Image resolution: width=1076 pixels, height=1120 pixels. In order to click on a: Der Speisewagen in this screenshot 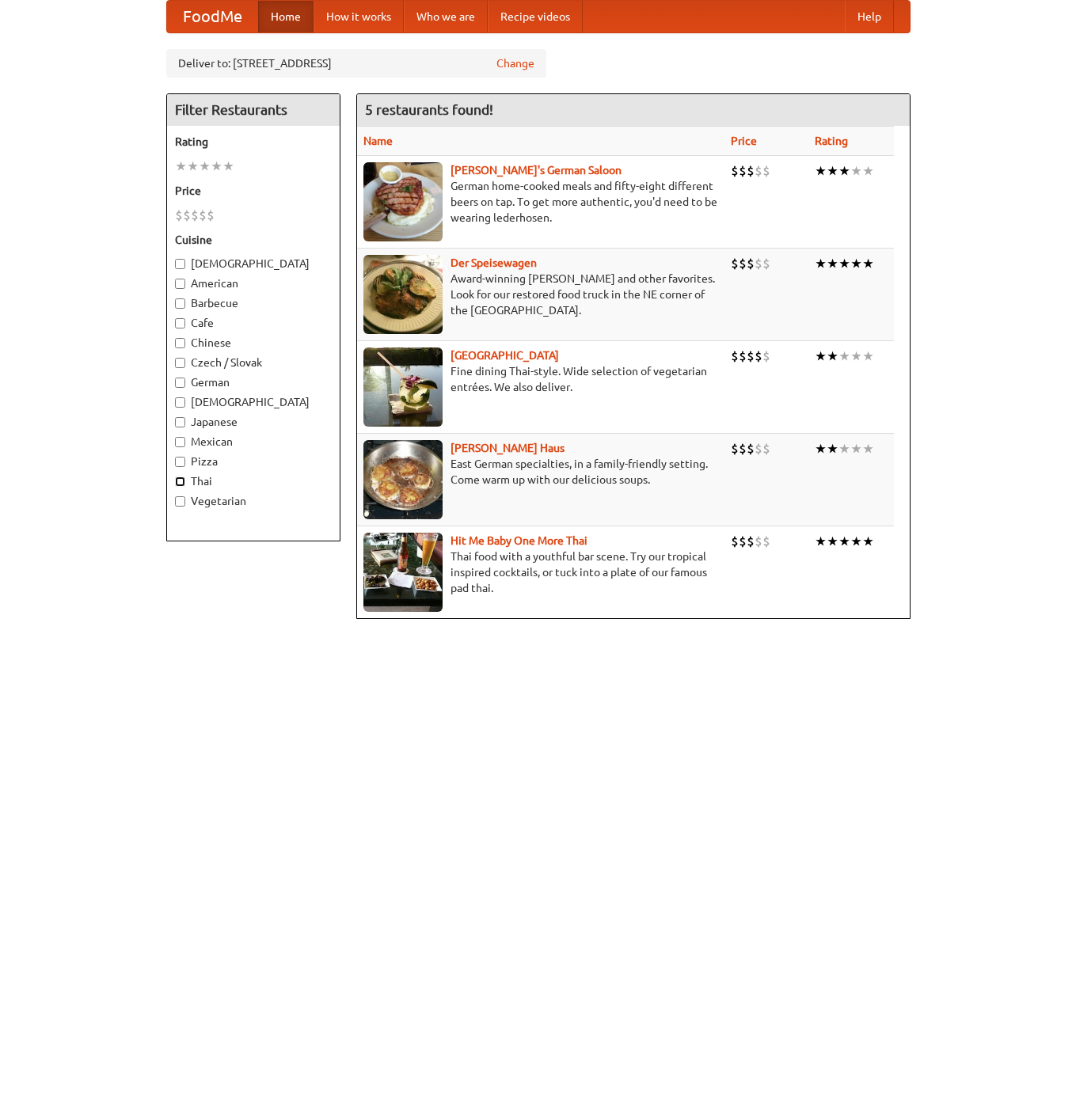, I will do `click(493, 263)`.